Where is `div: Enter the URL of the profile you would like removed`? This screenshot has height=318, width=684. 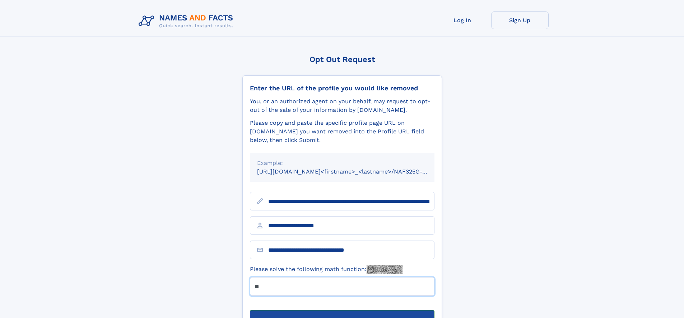 div: Enter the URL of the profile you would like removed is located at coordinates (342, 88).